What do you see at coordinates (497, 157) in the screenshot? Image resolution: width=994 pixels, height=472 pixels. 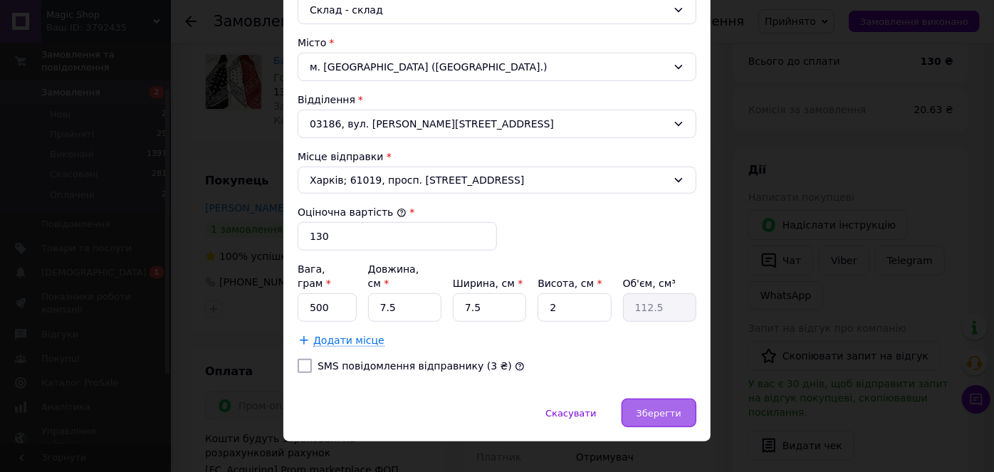 I see `div: Місце відправки` at bounding box center [497, 157].